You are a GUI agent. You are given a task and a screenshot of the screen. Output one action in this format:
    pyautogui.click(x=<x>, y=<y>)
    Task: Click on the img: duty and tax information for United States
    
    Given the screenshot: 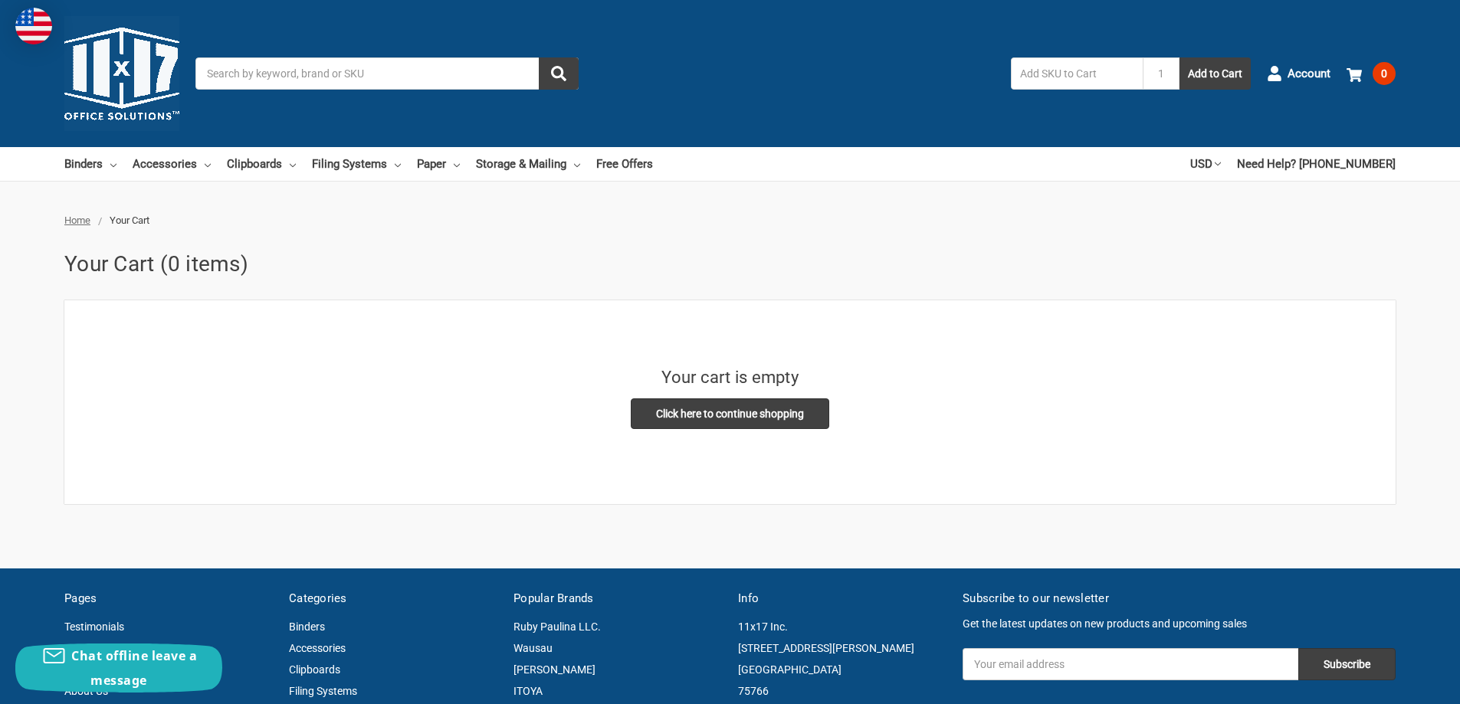 What is the action you would take?
    pyautogui.click(x=34, y=26)
    